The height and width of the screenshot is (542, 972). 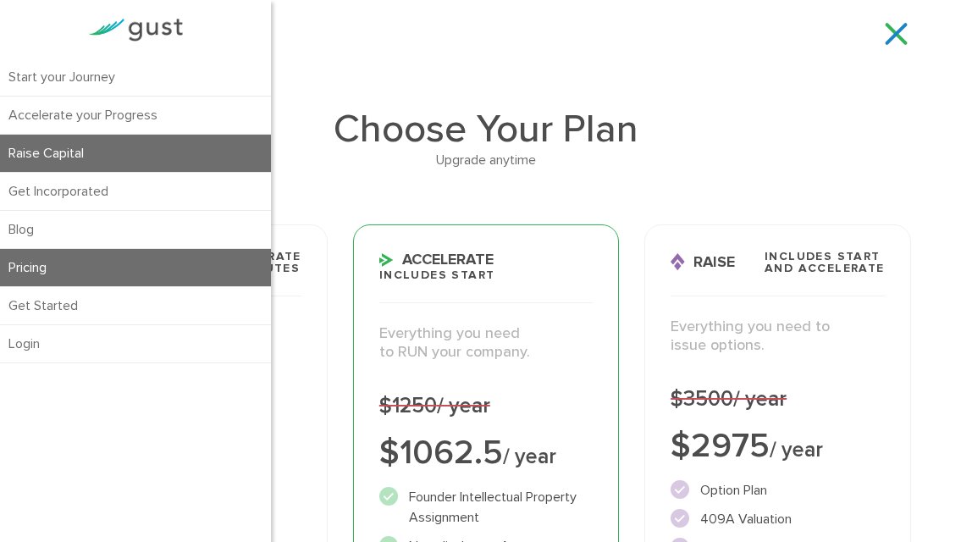 I want to click on li: Founder Intellectual Property Assignment, so click(x=486, y=507).